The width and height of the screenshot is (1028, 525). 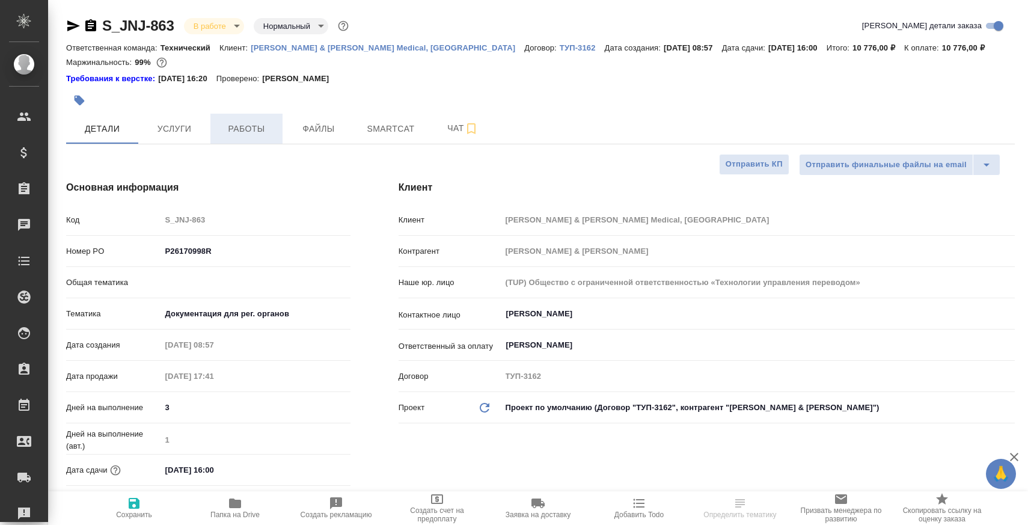 I want to click on a: Требования к верстке:, so click(x=112, y=79).